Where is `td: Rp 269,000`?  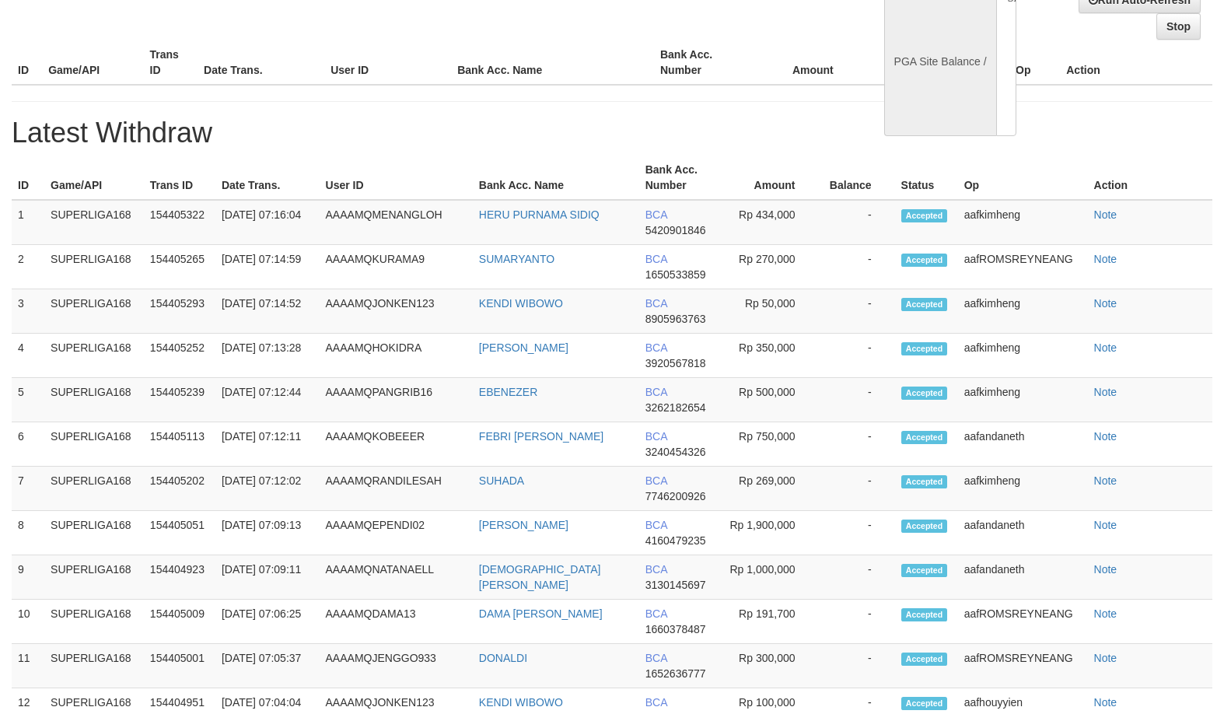
td: Rp 269,000 is located at coordinates (771, 488).